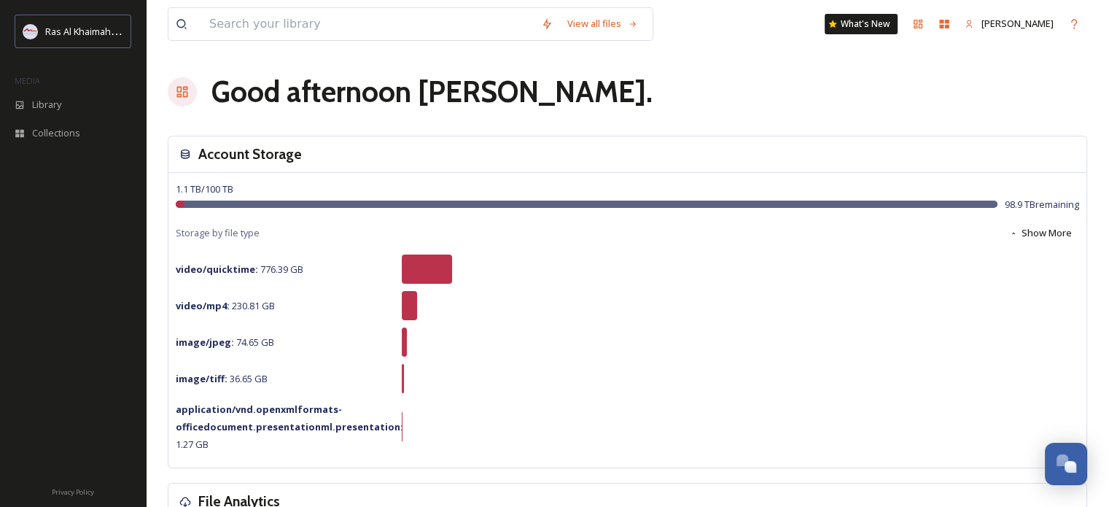 The height and width of the screenshot is (507, 1109). What do you see at coordinates (602, 23) in the screenshot?
I see `div: View all files` at bounding box center [602, 23].